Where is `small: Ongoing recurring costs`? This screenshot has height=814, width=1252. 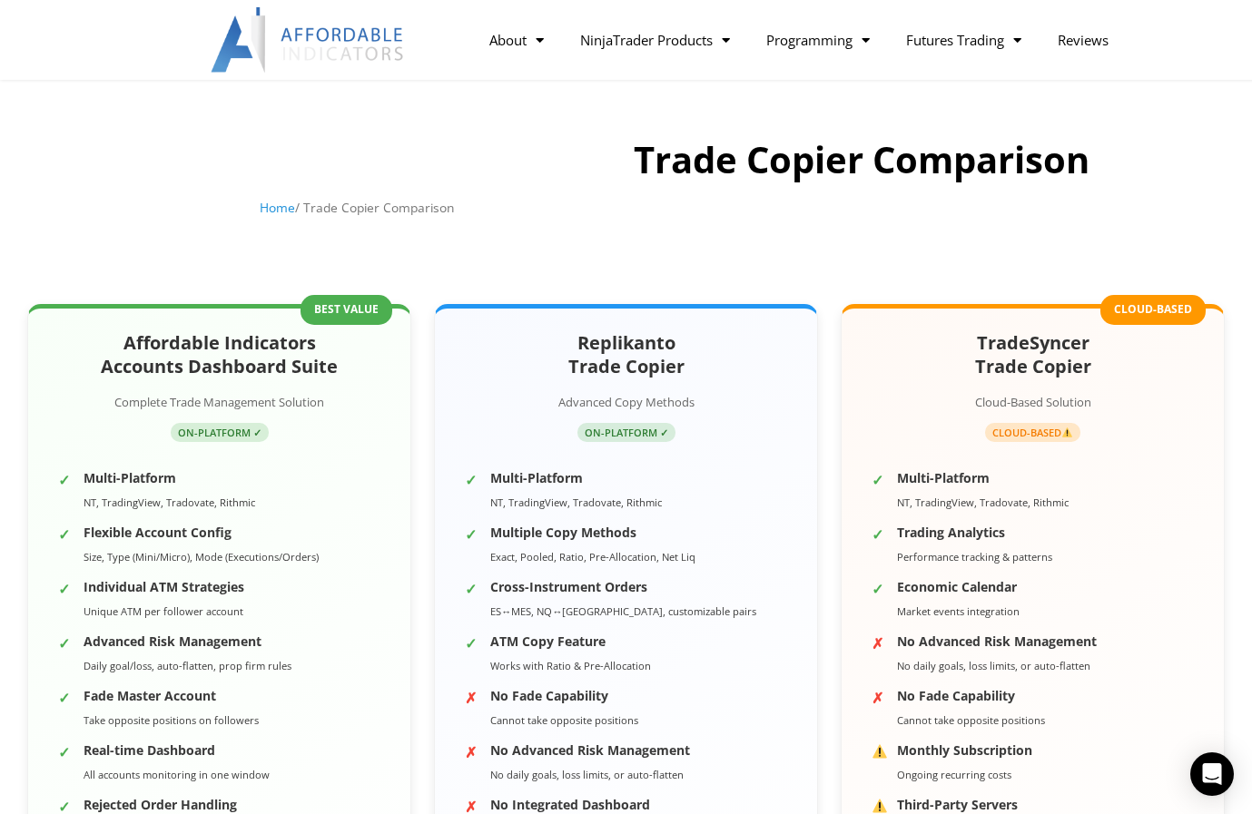
small: Ongoing recurring costs is located at coordinates (954, 774).